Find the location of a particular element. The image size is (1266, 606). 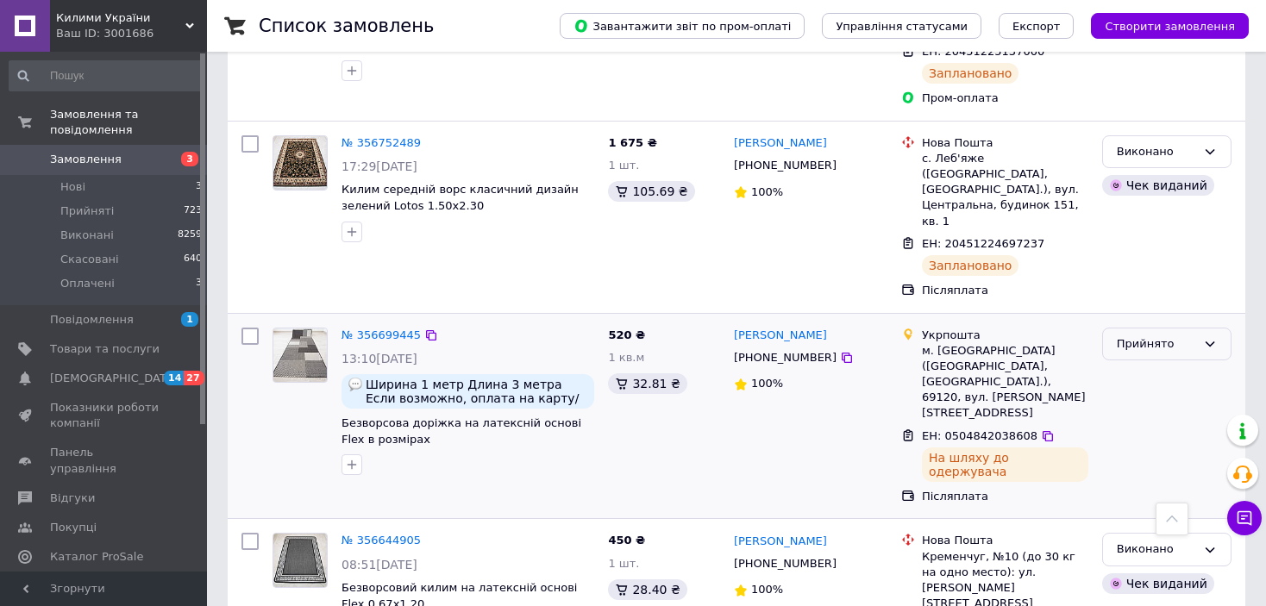

span: Замовлення is located at coordinates (85, 160).